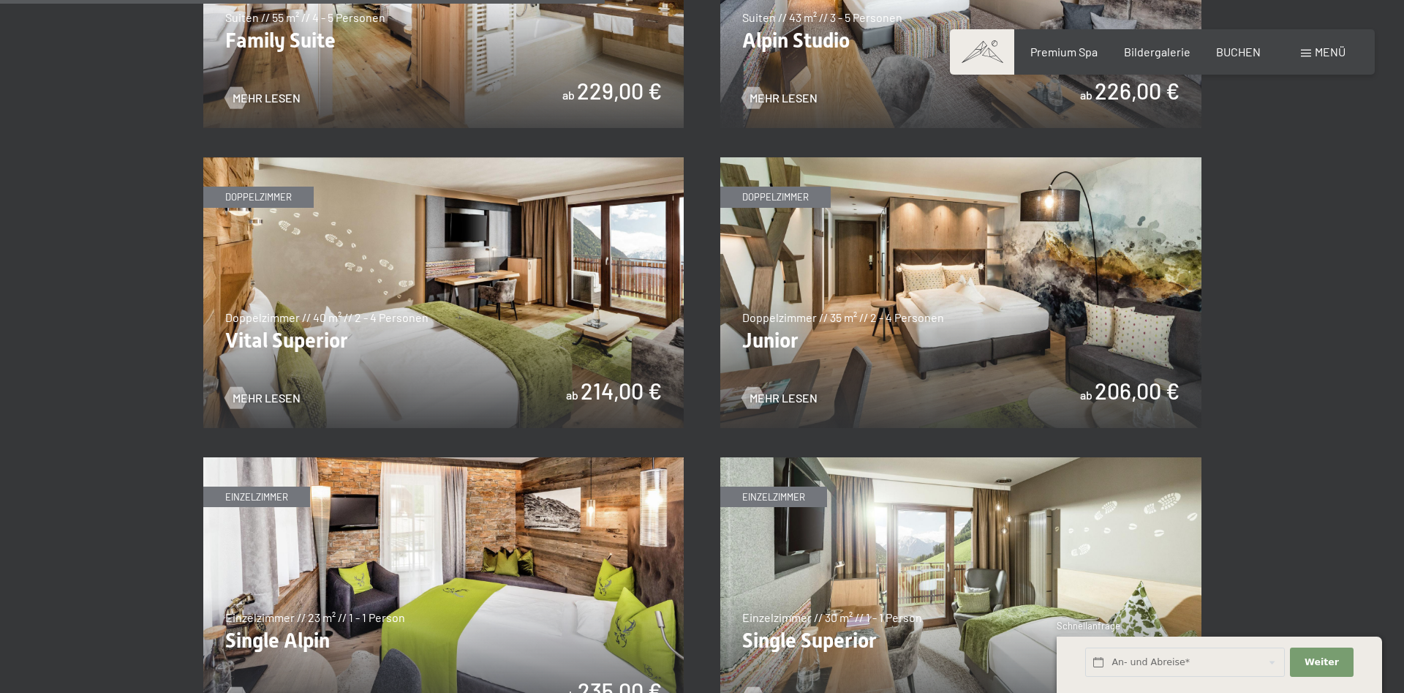 Image resolution: width=1404 pixels, height=693 pixels. Describe the element at coordinates (1064, 51) in the screenshot. I see `a: Premium Spa` at that location.